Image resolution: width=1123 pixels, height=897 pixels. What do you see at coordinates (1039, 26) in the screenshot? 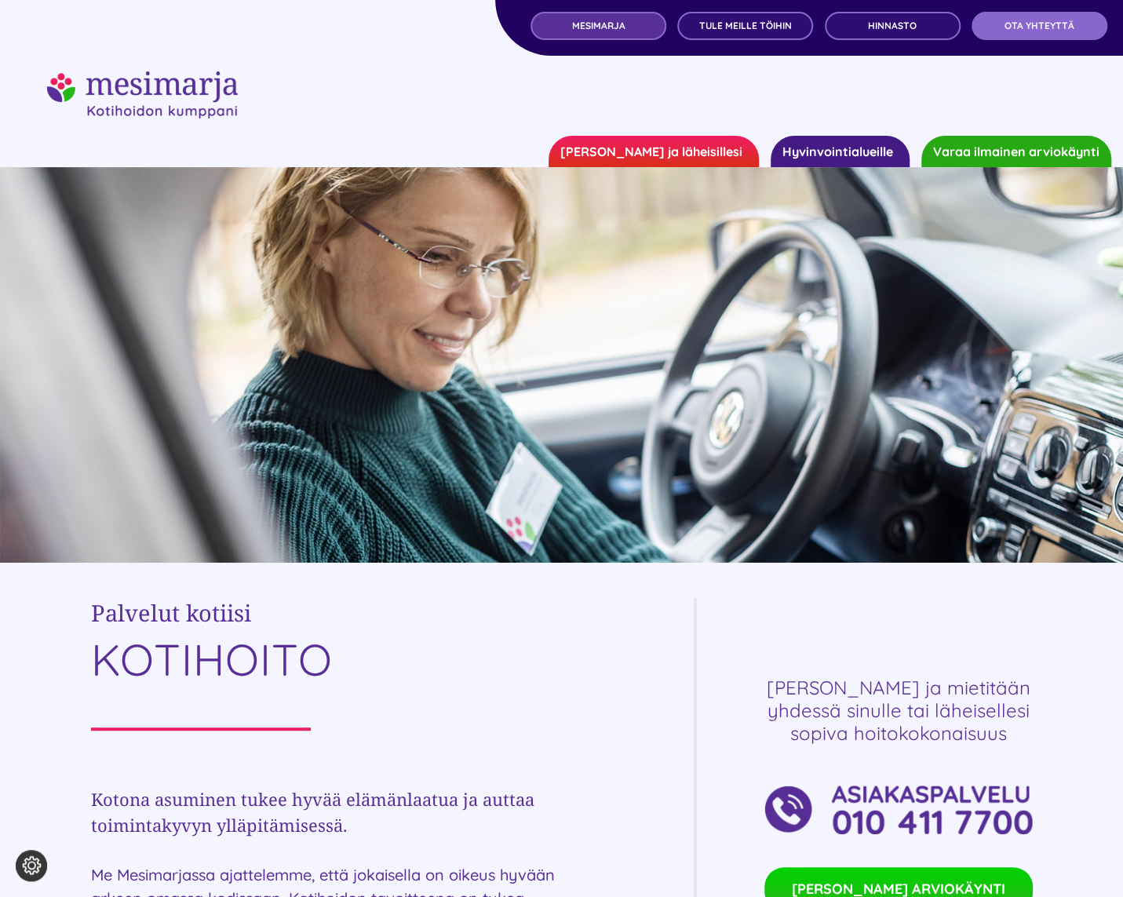
I see `span: OTA YHTEYTTÄ` at bounding box center [1039, 26].